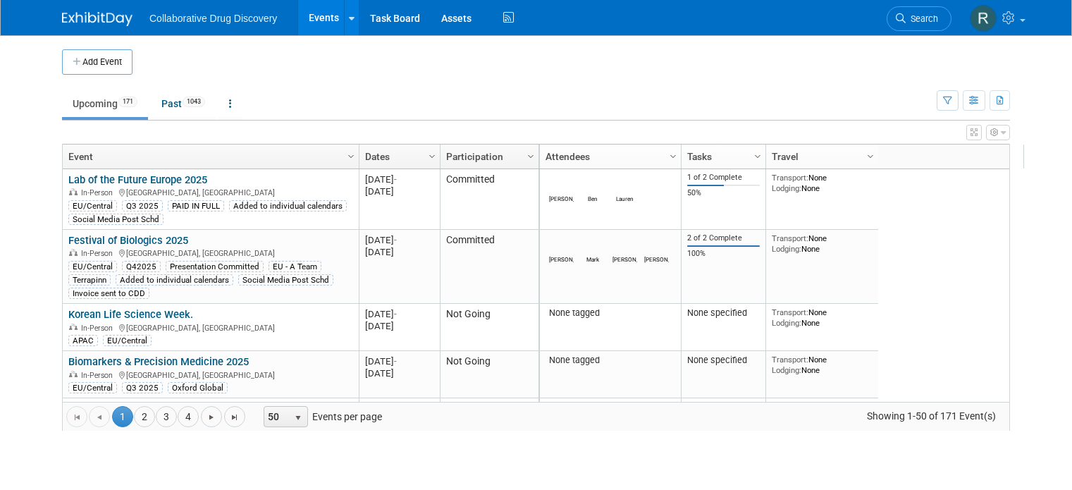 Image resolution: width=1072 pixels, height=490 pixels. I want to click on img: Raffaele Fiorenza, so click(656, 245).